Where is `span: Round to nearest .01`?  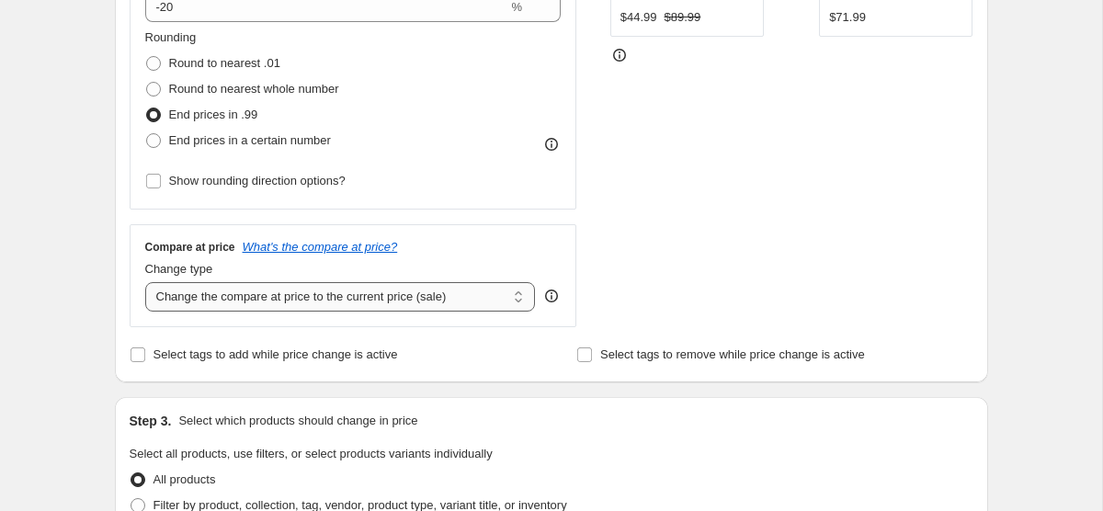 span: Round to nearest .01 is located at coordinates (224, 62).